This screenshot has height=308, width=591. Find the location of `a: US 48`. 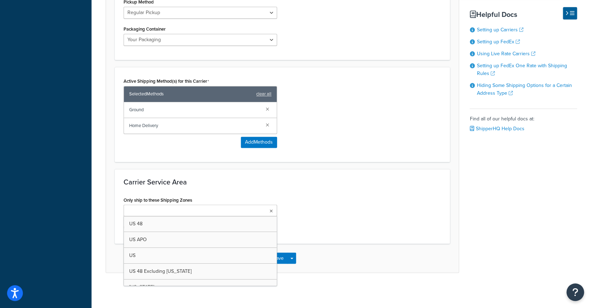

a: US 48 is located at coordinates (200, 223).